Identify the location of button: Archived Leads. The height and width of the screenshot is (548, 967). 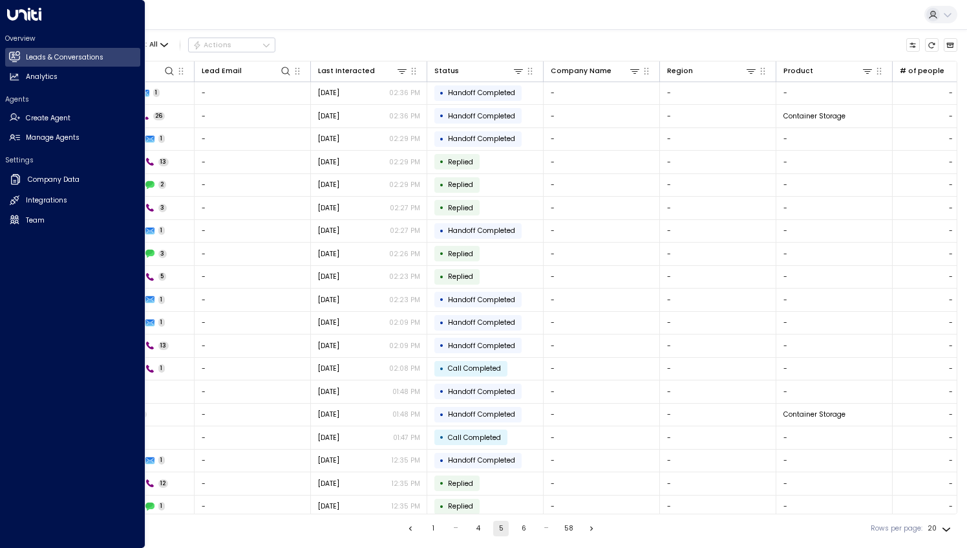
(951, 45).